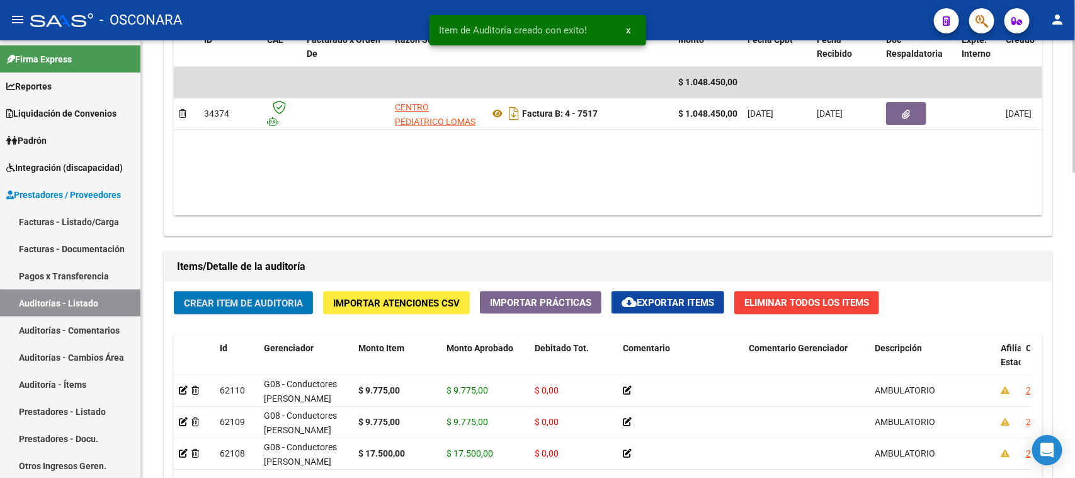 This screenshot has height=478, width=1075. Describe the element at coordinates (39, 59) in the screenshot. I see `span: Firma Express` at that location.